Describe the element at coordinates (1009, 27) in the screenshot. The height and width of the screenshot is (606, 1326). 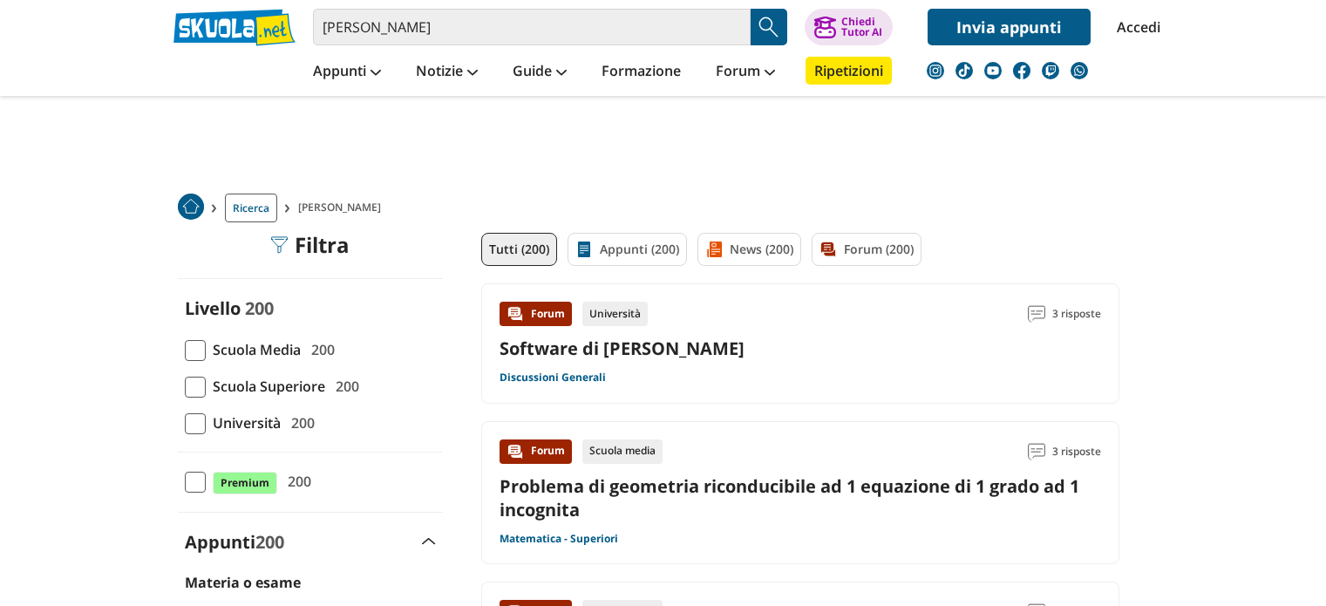
I see `a: Invia appunti` at that location.